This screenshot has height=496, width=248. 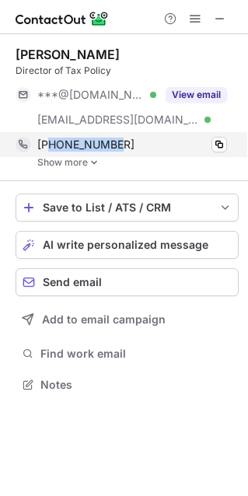 What do you see at coordinates (127, 385) in the screenshot?
I see `button: Notes` at bounding box center [127, 385].